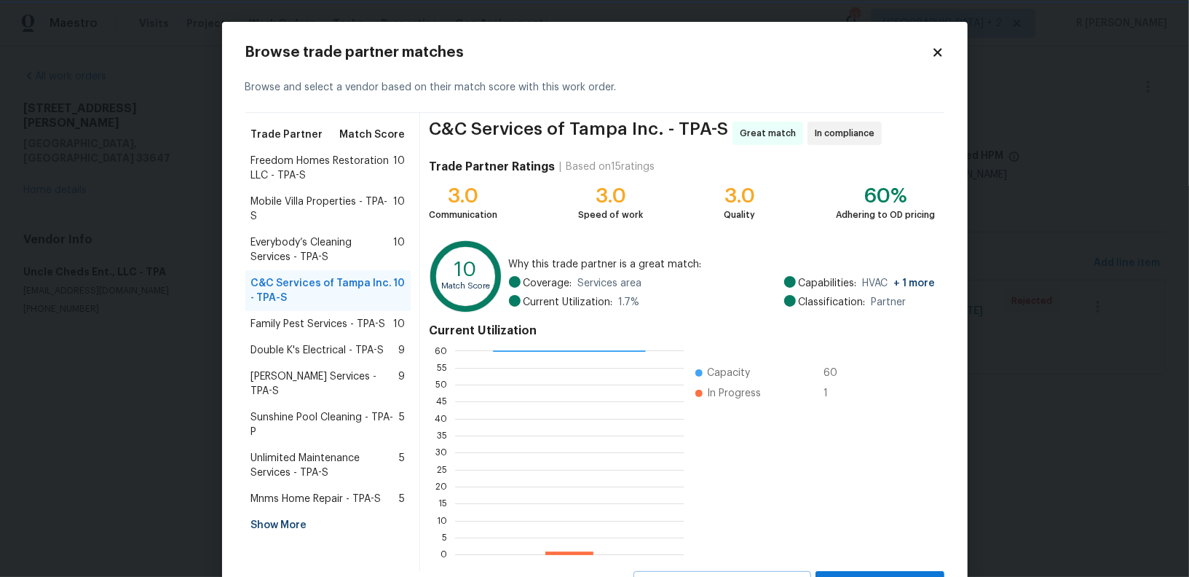 Image resolution: width=1189 pixels, height=577 pixels. Describe the element at coordinates (548, 283) in the screenshot. I see `span: Coverage:` at that location.